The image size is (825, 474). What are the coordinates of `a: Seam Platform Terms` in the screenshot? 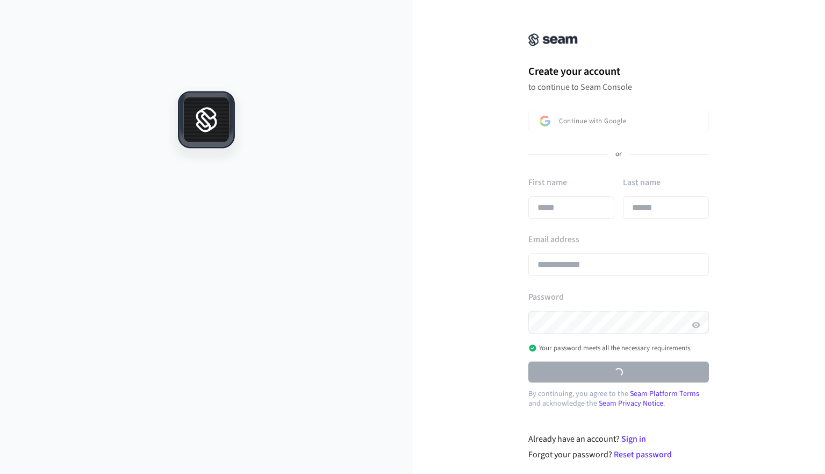 It's located at (664, 393).